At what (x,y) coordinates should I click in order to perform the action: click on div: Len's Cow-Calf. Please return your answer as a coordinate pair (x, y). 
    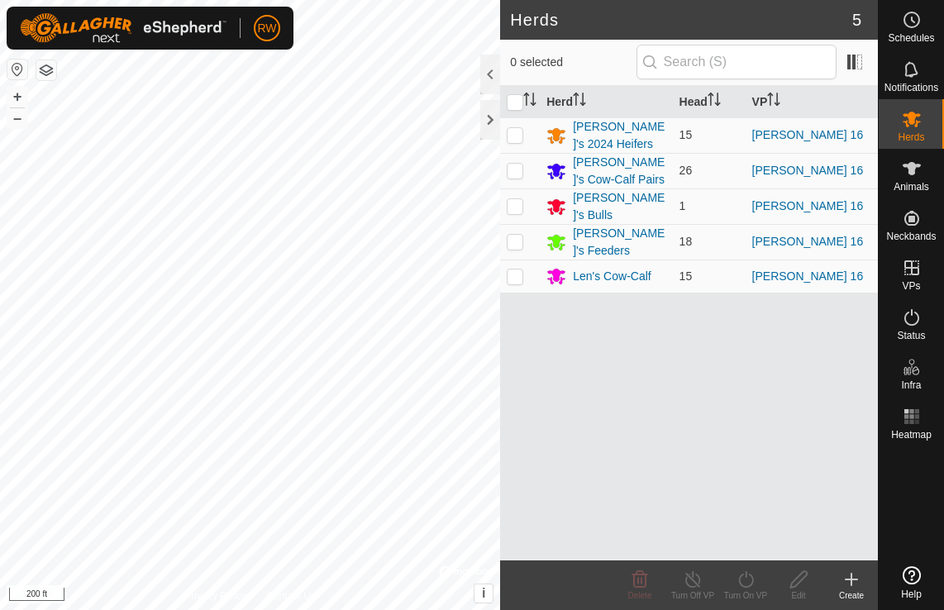
    Looking at the image, I should click on (611, 276).